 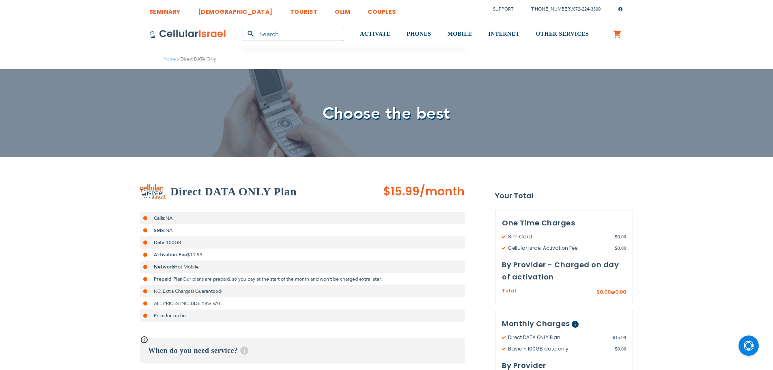 What do you see at coordinates (342, 9) in the screenshot?
I see `a: OLIM` at bounding box center [342, 9].